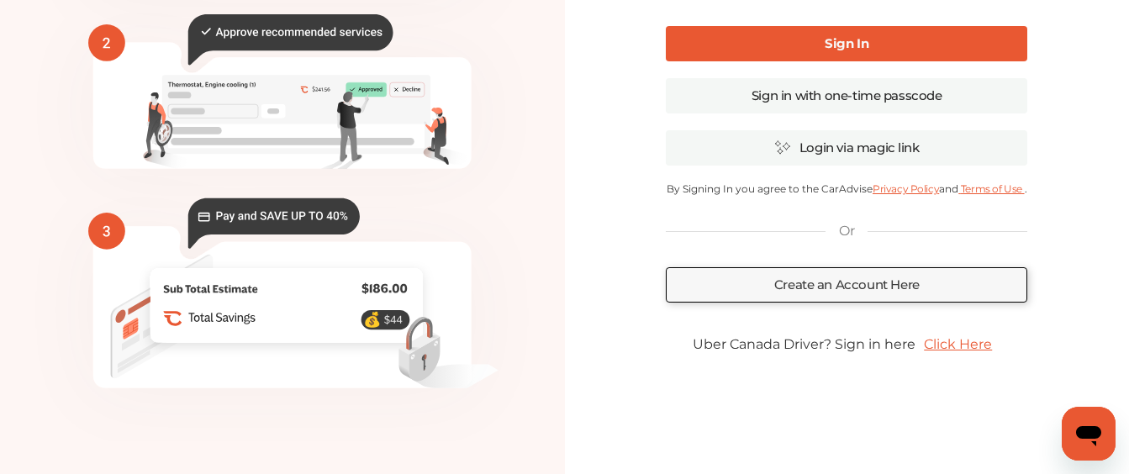 This screenshot has width=1129, height=474. I want to click on a: Login via magic link, so click(847, 148).